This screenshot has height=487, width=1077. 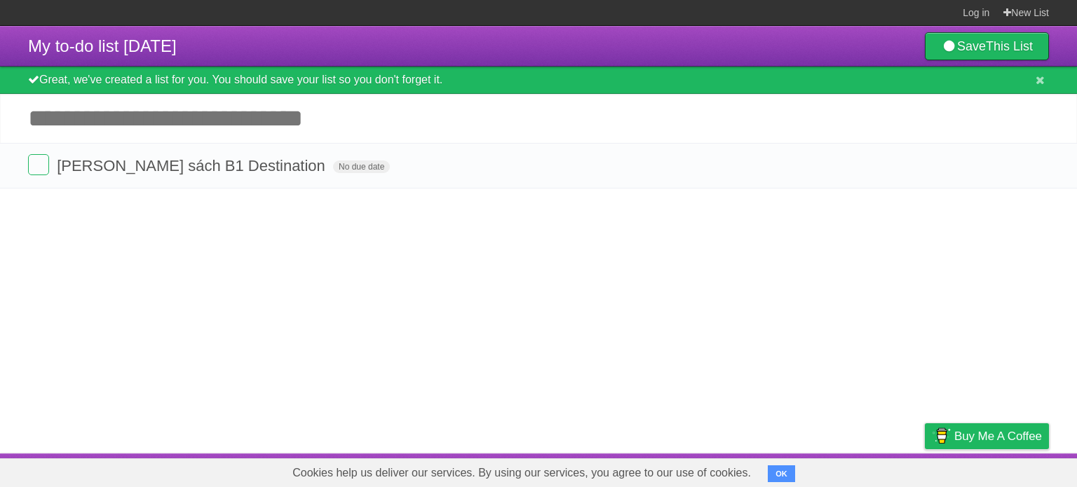 I want to click on a: Buy me a coffee, so click(x=986, y=436).